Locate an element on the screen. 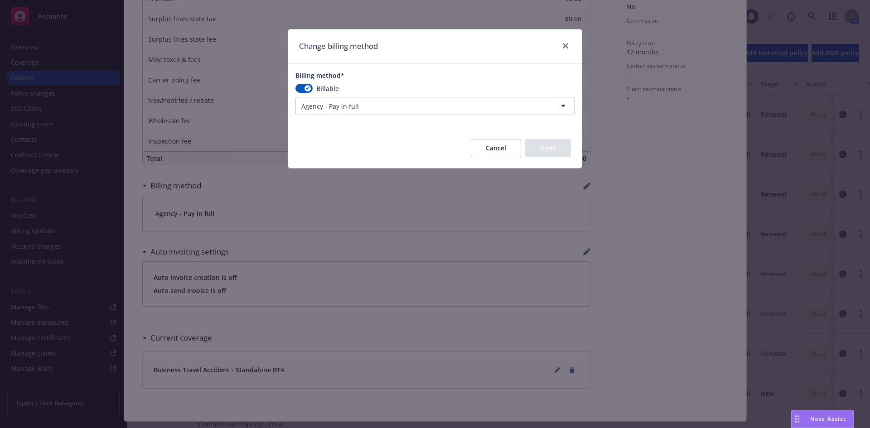 This screenshot has height=428, width=870. span: Billing method* is located at coordinates (320, 75).